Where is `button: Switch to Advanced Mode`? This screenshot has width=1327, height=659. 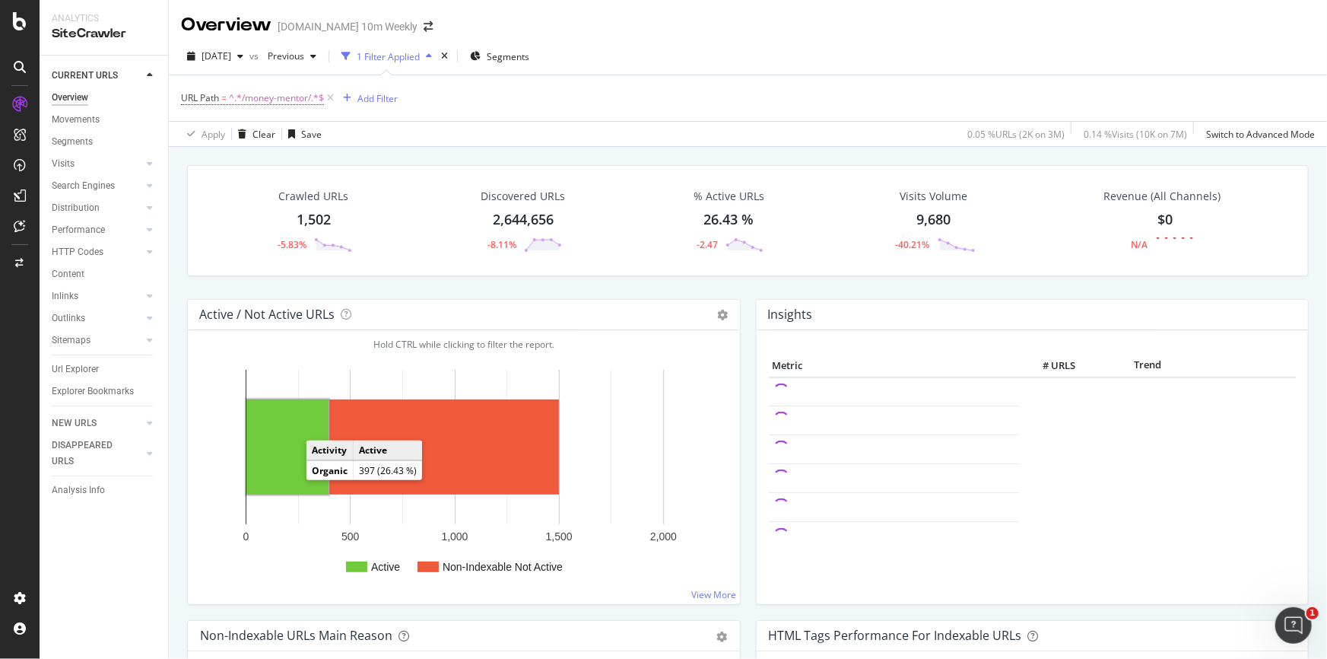 button: Switch to Advanced Mode is located at coordinates (1257, 134).